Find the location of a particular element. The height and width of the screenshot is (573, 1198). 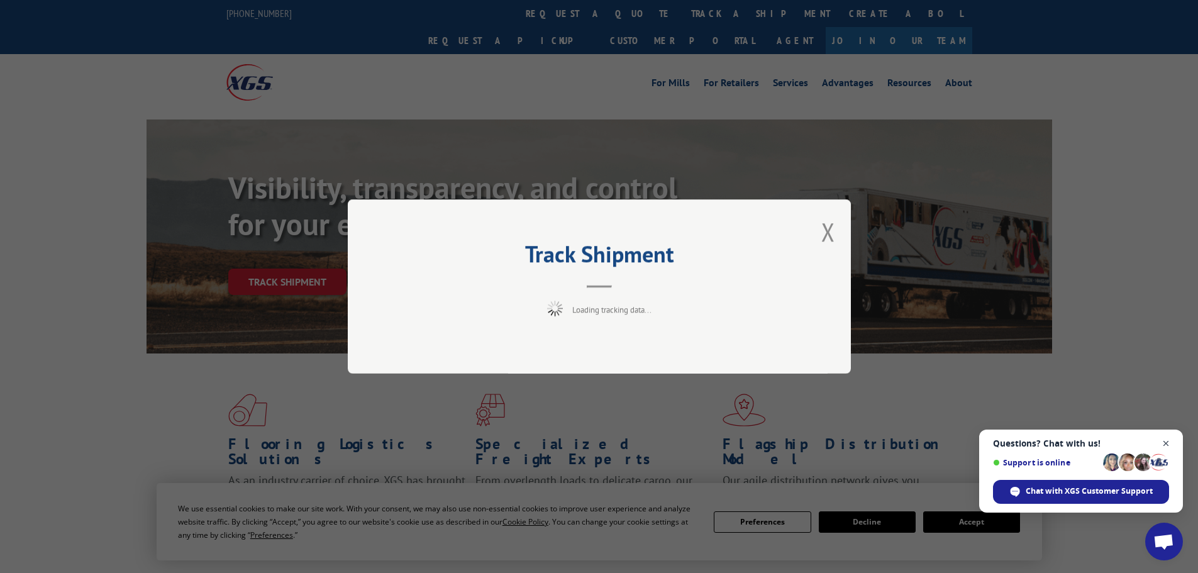

div: Chat with XGS Customer Support is located at coordinates (1081, 492).